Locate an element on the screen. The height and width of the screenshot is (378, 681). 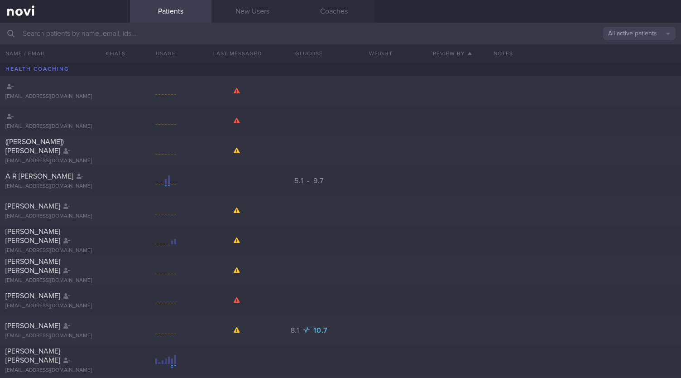
button: Last Messaged is located at coordinates (237, 53).